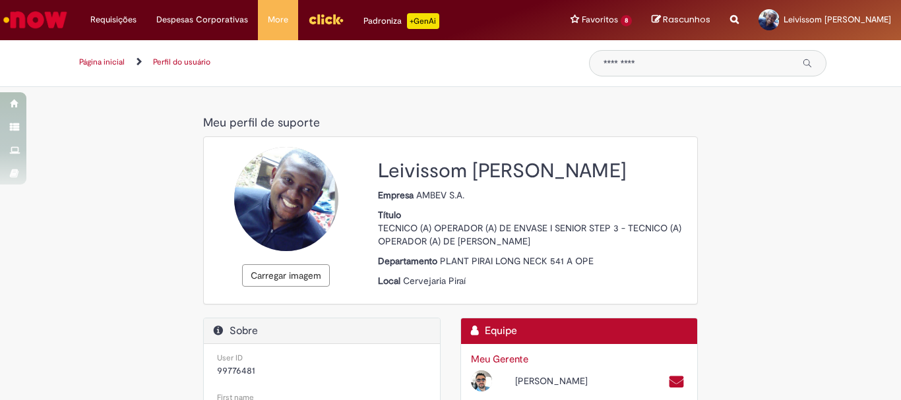 Image resolution: width=901 pixels, height=400 pixels. What do you see at coordinates (440, 195) in the screenshot?
I see `span: AMBEV S.A.` at bounding box center [440, 195].